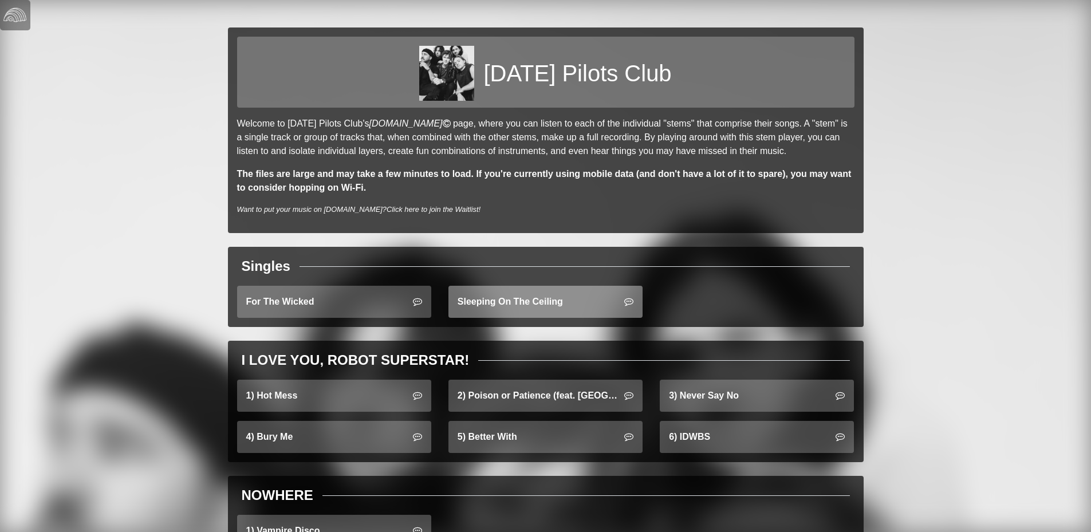 This screenshot has height=532, width=1091. Describe the element at coordinates (757, 396) in the screenshot. I see `a: 3) Never Say No` at that location.